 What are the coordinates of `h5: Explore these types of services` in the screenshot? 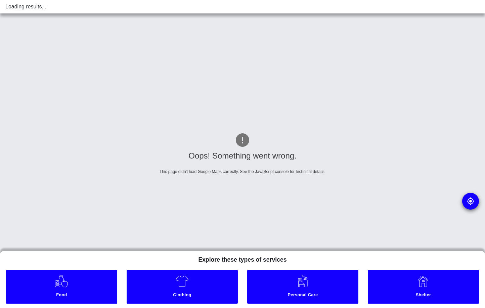 It's located at (242, 258).